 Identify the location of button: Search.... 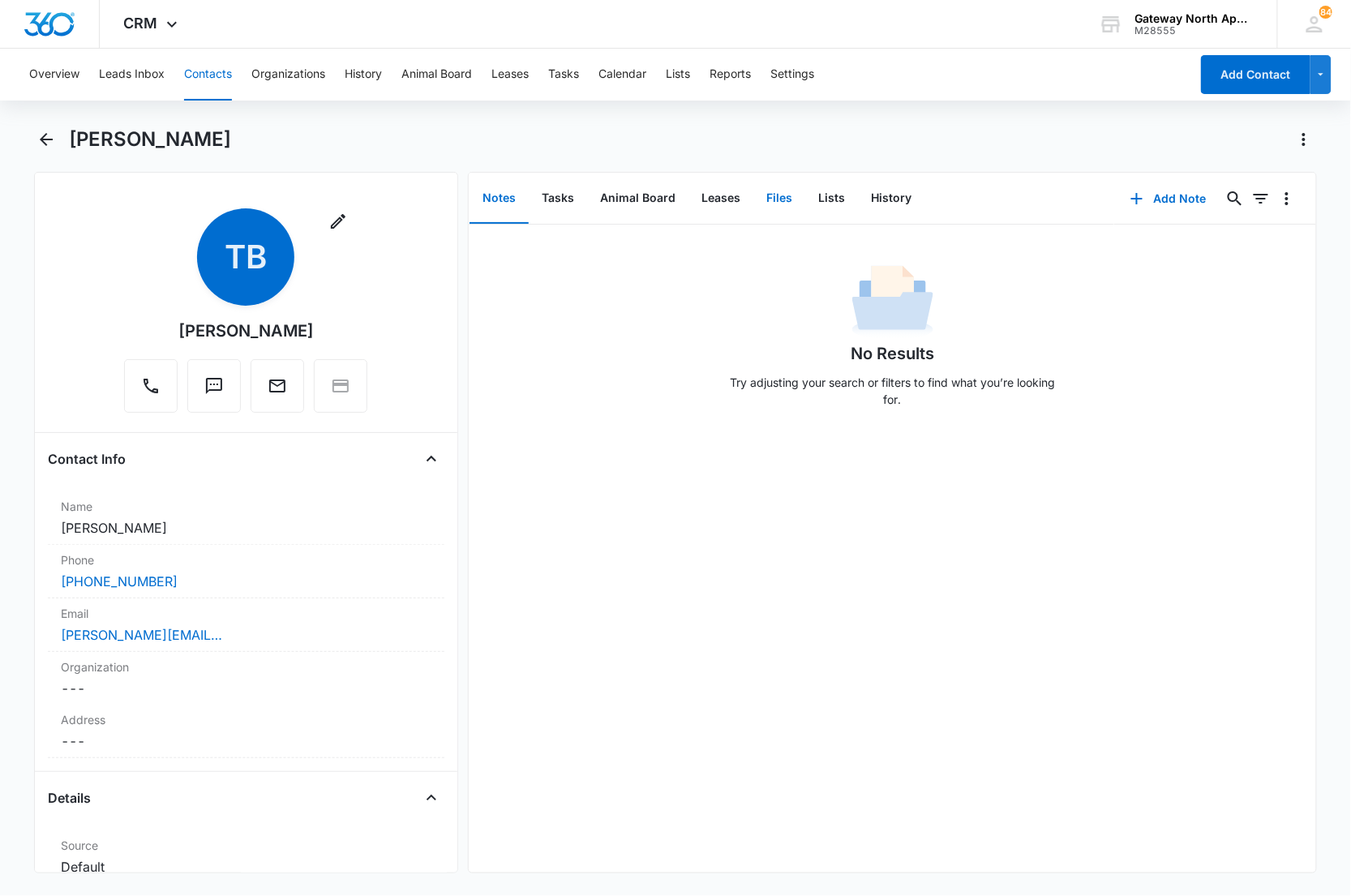
(1235, 199).